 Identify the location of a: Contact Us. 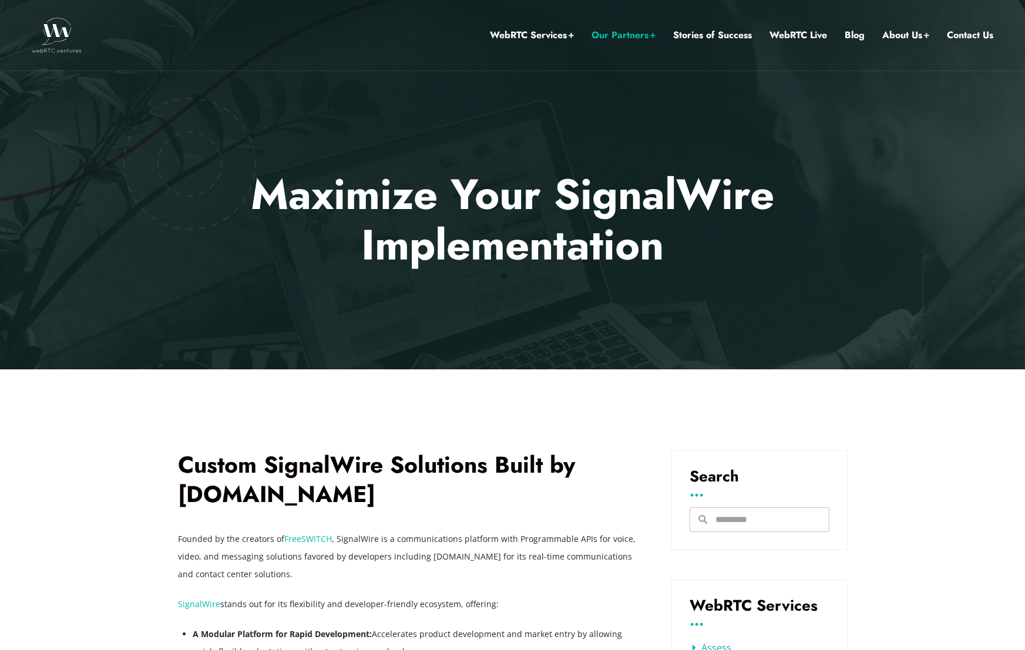
(969, 35).